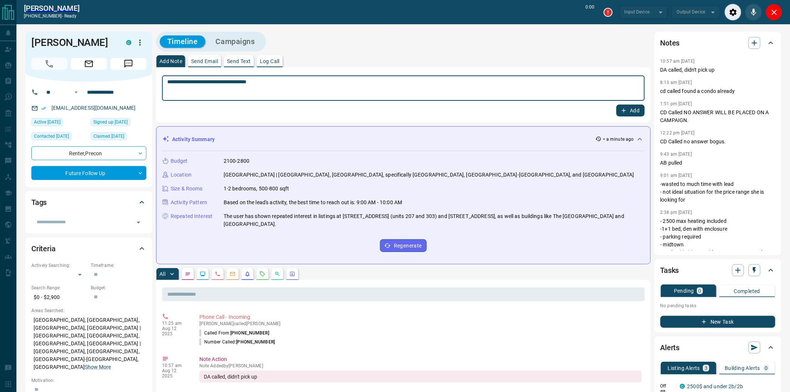 Image resolution: width=790 pixels, height=392 pixels. Describe the element at coordinates (98, 367) in the screenshot. I see `button: Show More` at that location.